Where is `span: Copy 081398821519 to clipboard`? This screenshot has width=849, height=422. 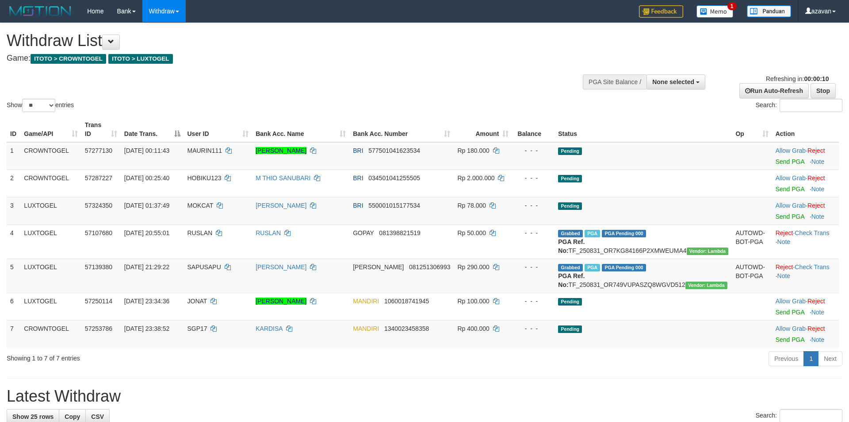
span: Copy 081398821519 to clipboard is located at coordinates (399, 233).